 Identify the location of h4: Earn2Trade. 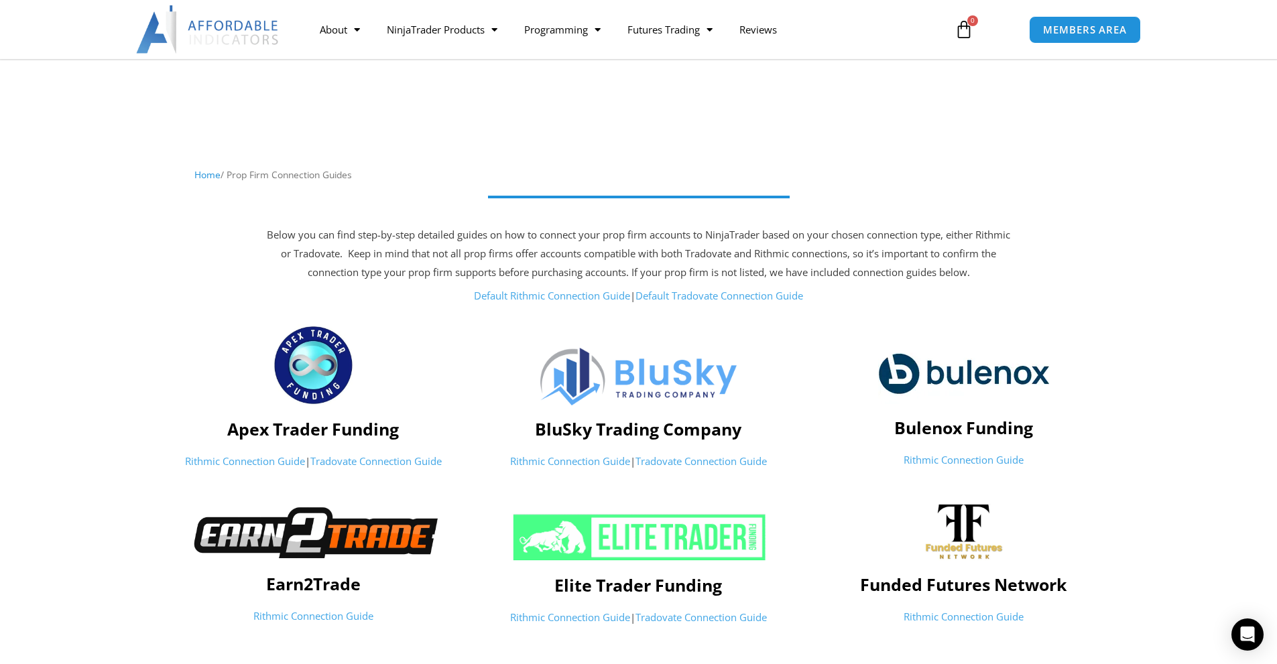
(313, 584).